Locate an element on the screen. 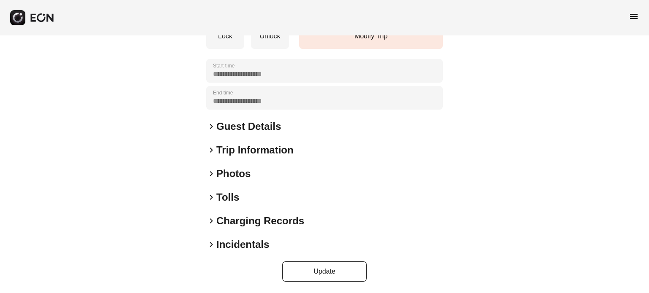 The image size is (649, 293). h2: Photos is located at coordinates (233, 174).